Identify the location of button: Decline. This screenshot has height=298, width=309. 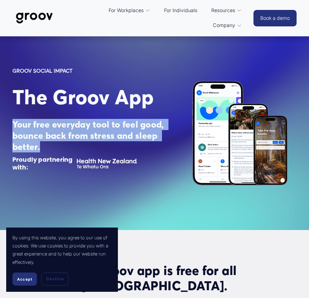
(55, 279).